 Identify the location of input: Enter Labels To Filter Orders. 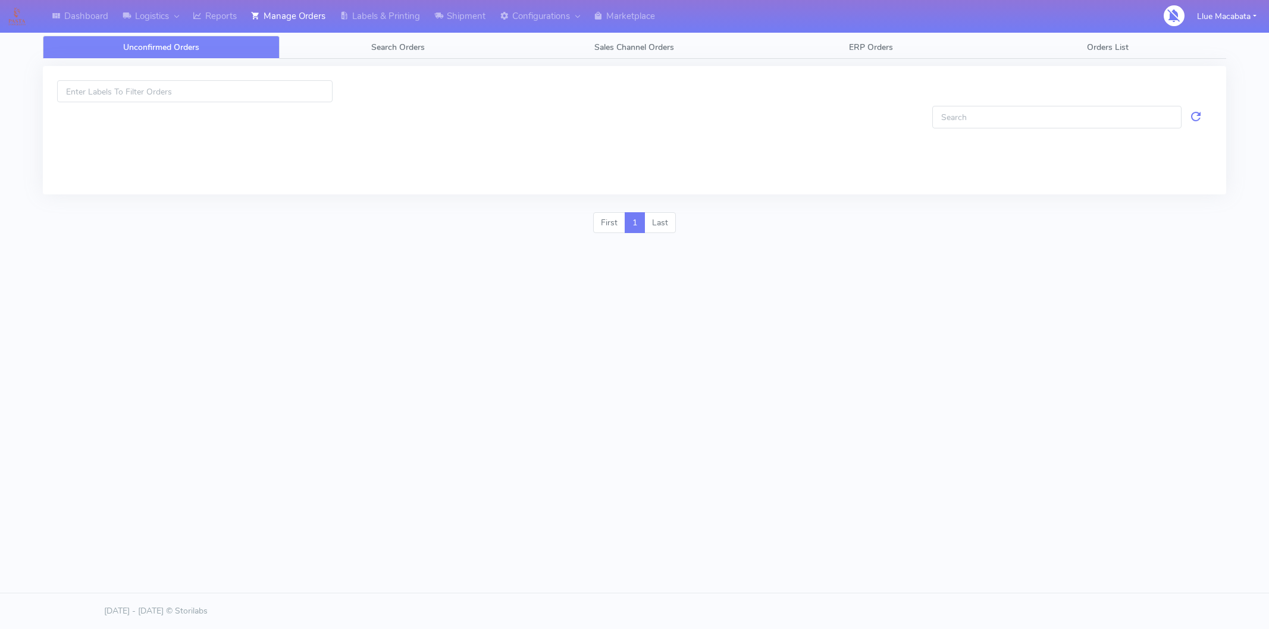
(195, 91).